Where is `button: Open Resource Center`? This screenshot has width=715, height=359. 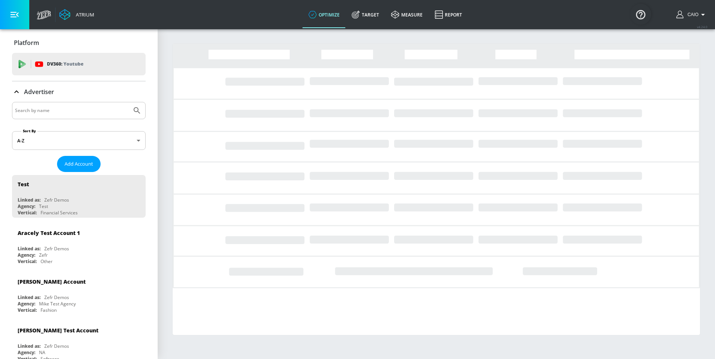
button: Open Resource Center is located at coordinates (641, 14).